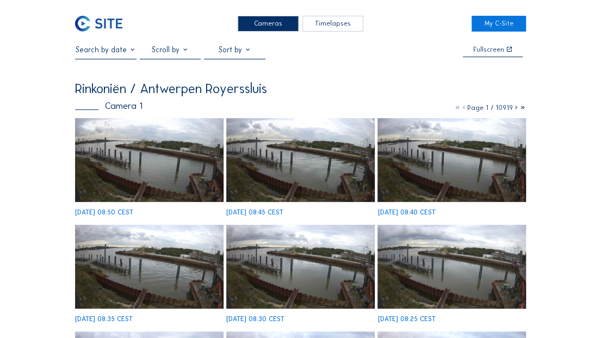 Image resolution: width=601 pixels, height=338 pixels. I want to click on div: Rinkoniën / Antwerpen Royerssluis, so click(171, 89).